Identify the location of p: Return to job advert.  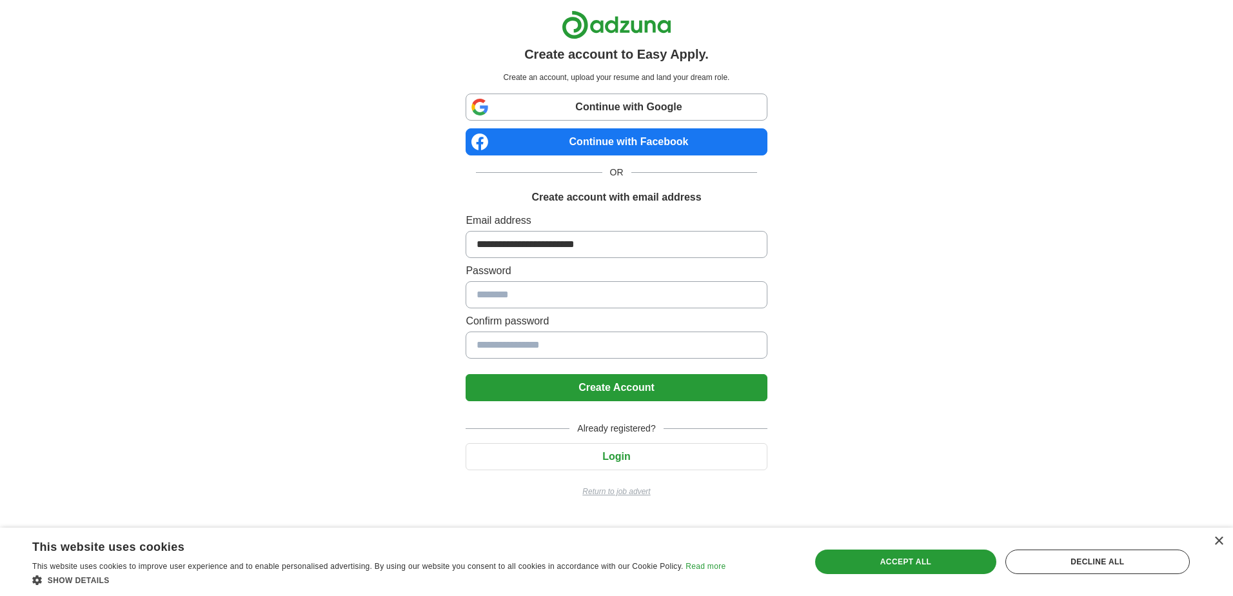
(616, 491).